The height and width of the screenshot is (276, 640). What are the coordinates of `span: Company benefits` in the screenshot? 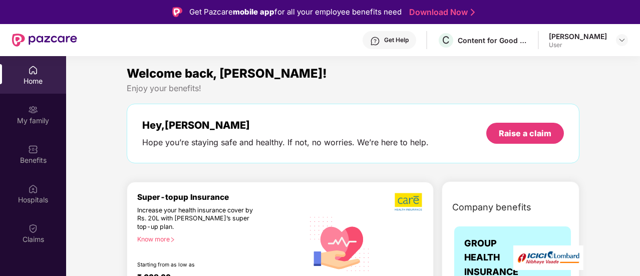 It's located at (492, 207).